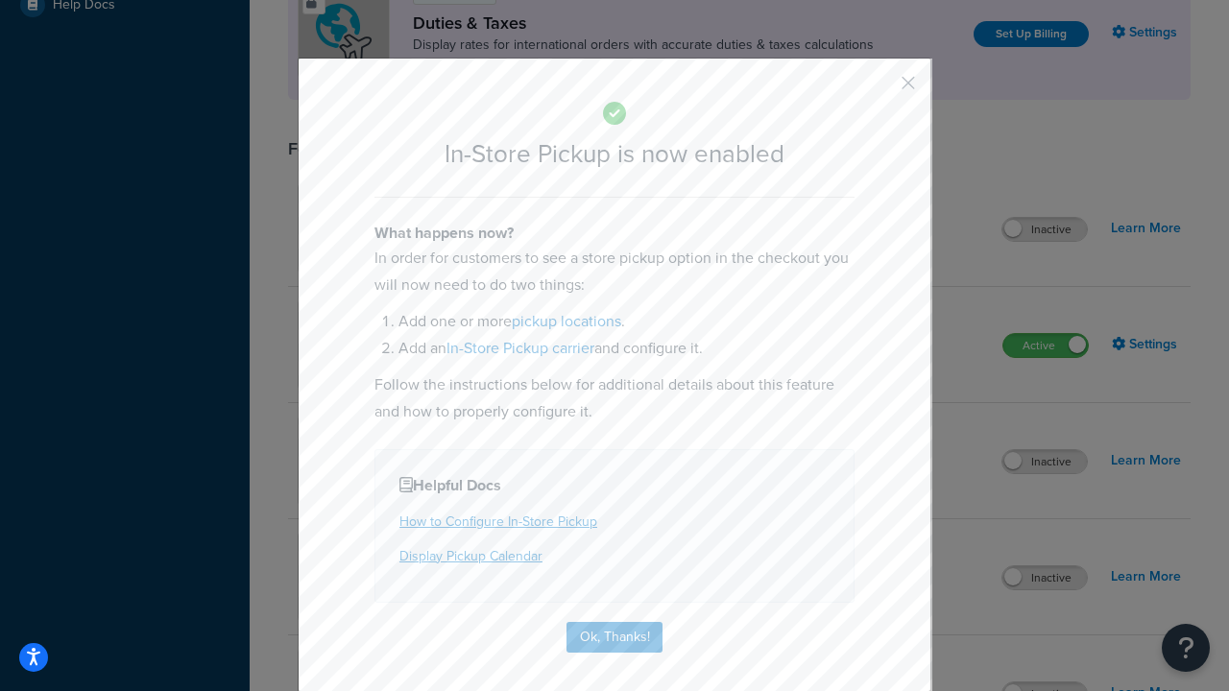  What do you see at coordinates (520, 347) in the screenshot?
I see `a: In-Store Pickup carrier` at bounding box center [520, 347].